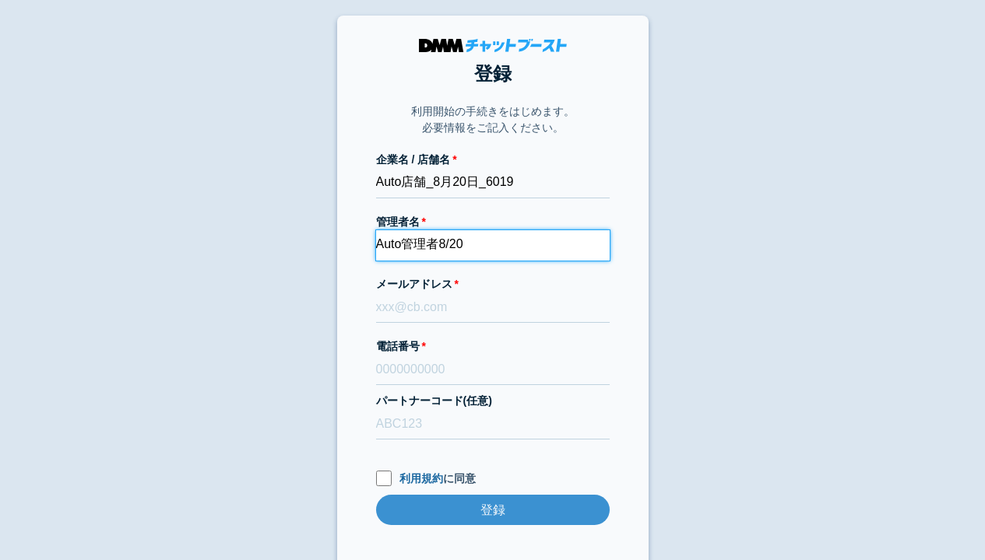 This screenshot has height=560, width=985. I want to click on a: 利用規約, so click(421, 479).